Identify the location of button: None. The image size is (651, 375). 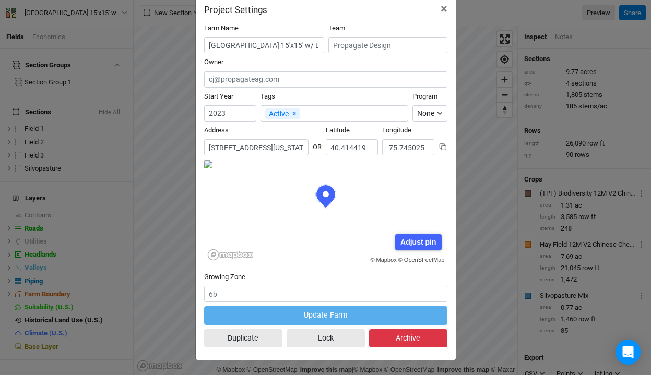
(430, 113).